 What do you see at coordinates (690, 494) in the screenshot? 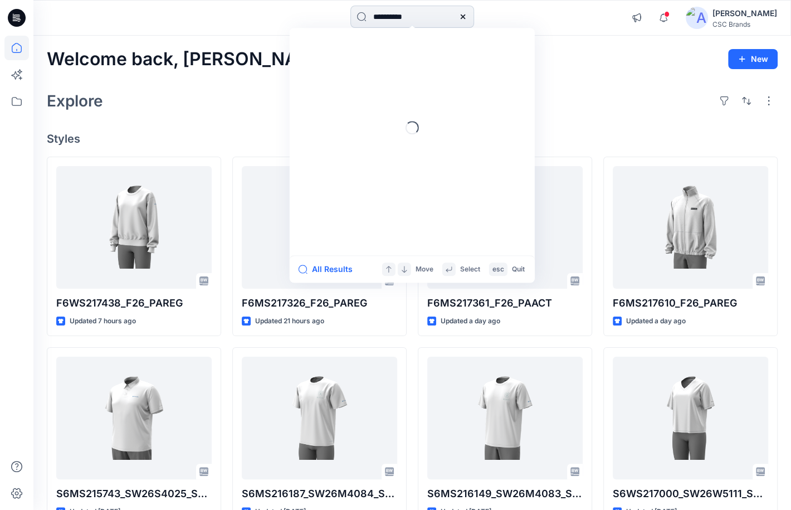
I see `p: S6WS217000_SW26W5111_S26_GLREL` at bounding box center [690, 494].